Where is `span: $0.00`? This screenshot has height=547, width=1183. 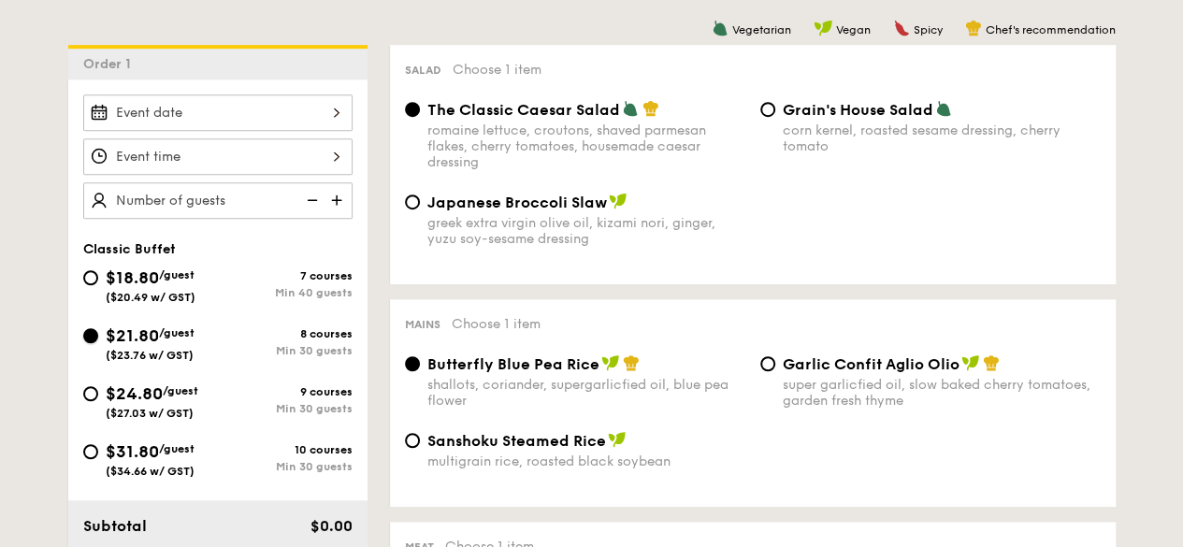
span: $0.00 is located at coordinates (330, 525).